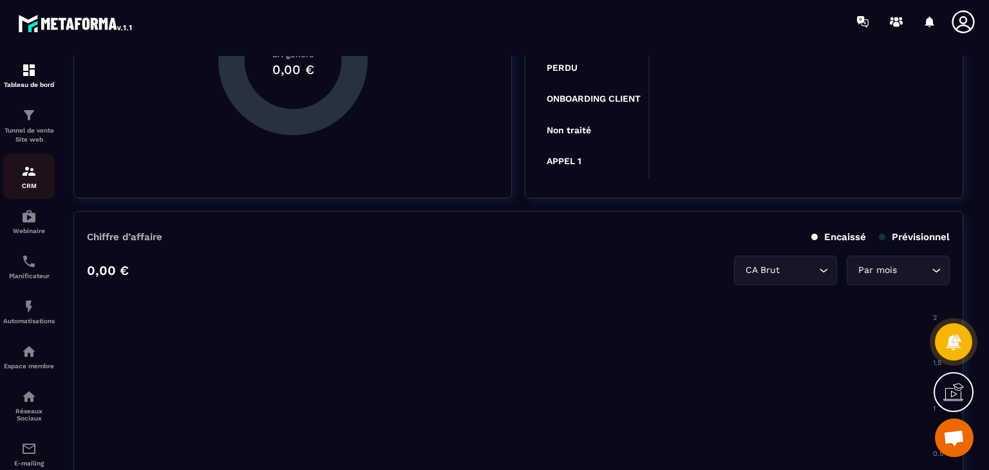 The image size is (989, 470). I want to click on a: social-networksocial-networkRéseaux Sociaux, so click(29, 405).